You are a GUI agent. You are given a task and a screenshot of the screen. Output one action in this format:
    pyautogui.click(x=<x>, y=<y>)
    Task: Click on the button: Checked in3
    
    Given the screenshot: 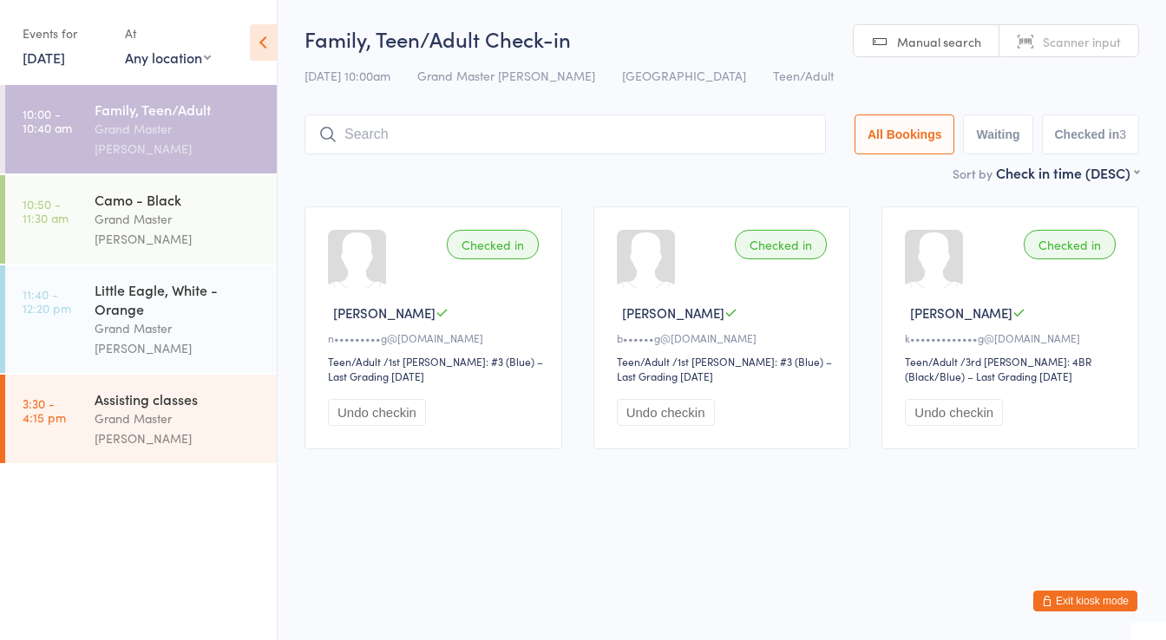 What is the action you would take?
    pyautogui.click(x=1091, y=134)
    